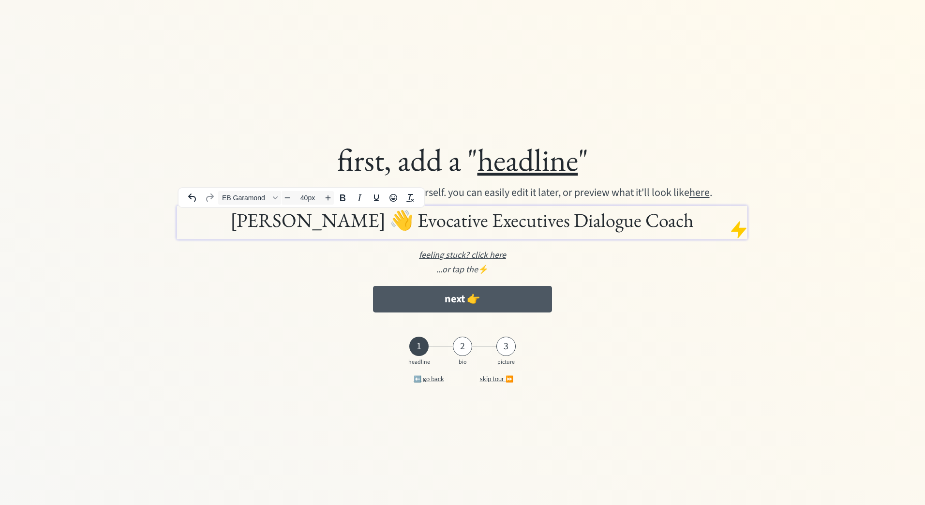 The image size is (925, 505). Describe the element at coordinates (699, 193) in the screenshot. I see `u: here` at that location.